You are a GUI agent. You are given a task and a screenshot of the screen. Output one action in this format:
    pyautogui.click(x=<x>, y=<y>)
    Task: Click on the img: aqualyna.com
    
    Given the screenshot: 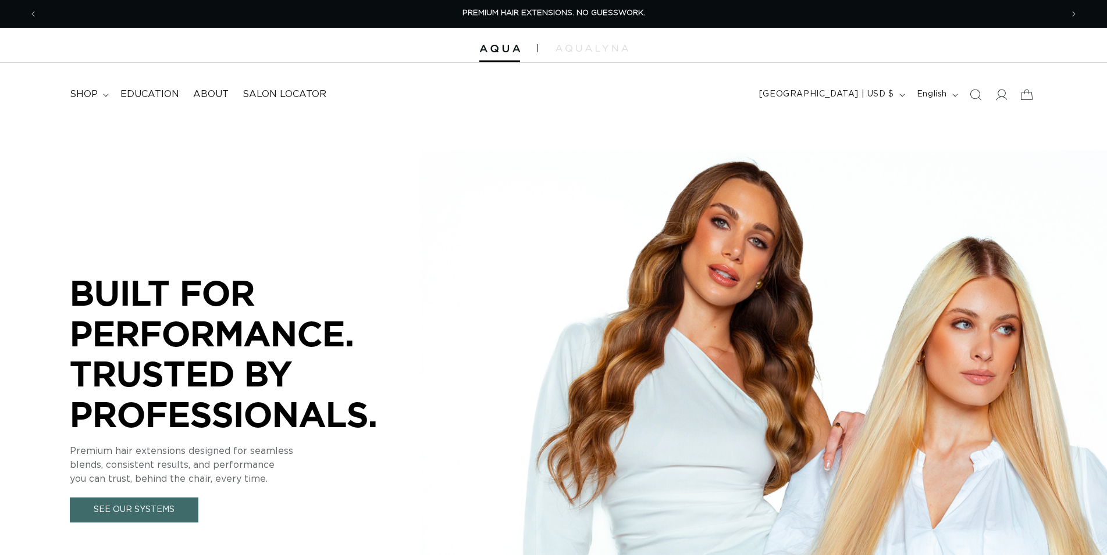 What is the action you would take?
    pyautogui.click(x=592, y=48)
    